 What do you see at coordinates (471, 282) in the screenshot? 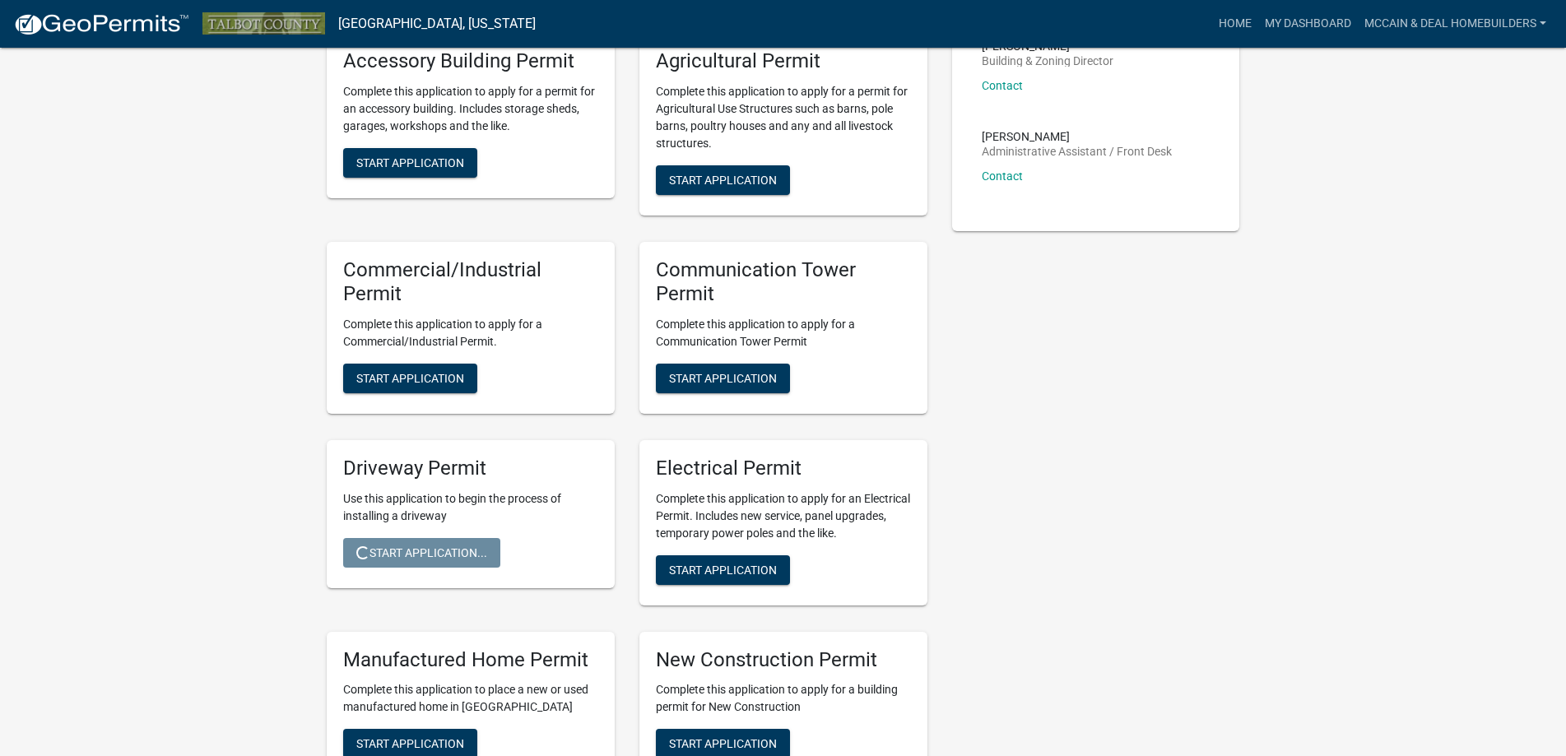
I see `h5: Commercial/Industrial Permit` at bounding box center [471, 282].